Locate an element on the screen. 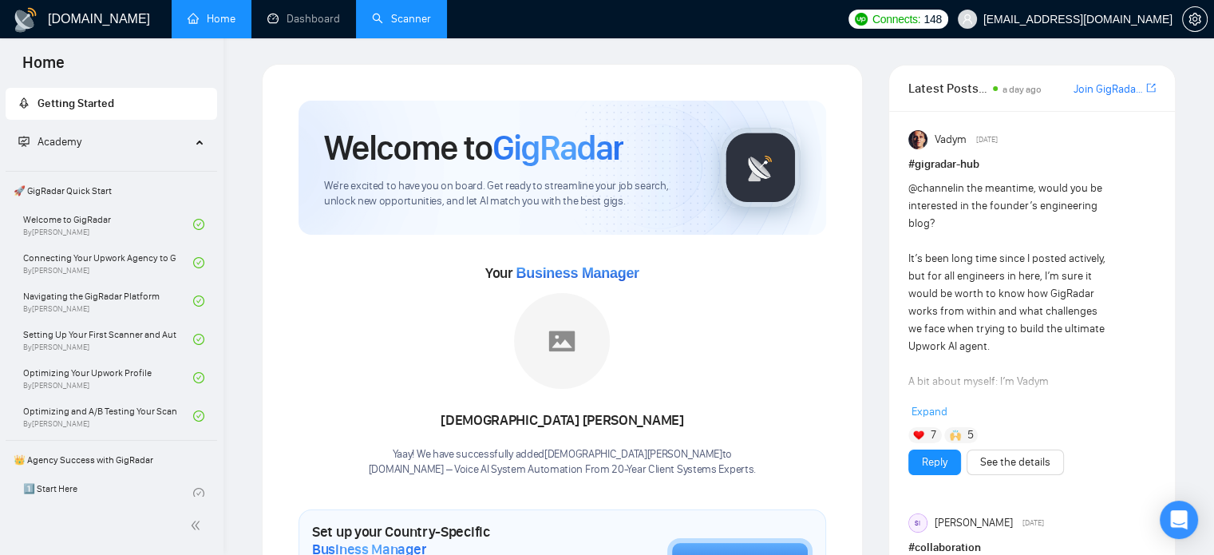 This screenshot has width=1214, height=555. button: Reply is located at coordinates (935, 462).